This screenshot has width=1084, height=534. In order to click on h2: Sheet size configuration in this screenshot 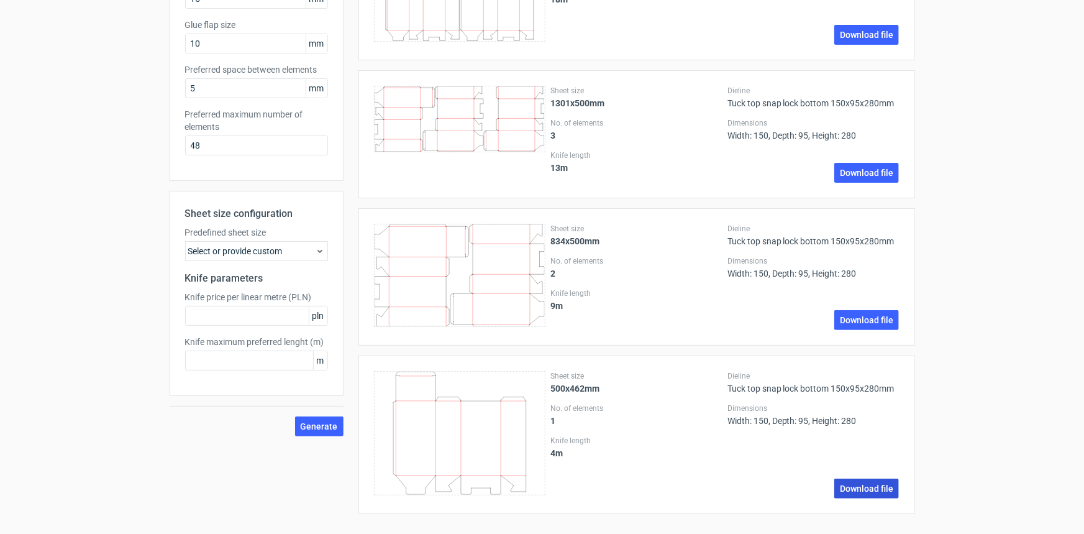, I will do `click(257, 214)`.